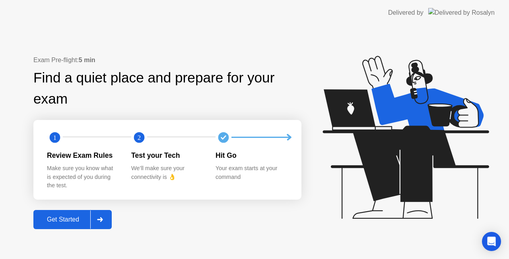 This screenshot has width=509, height=259. What do you see at coordinates (462, 12) in the screenshot?
I see `img: Delivered by Rosalyn` at bounding box center [462, 12].